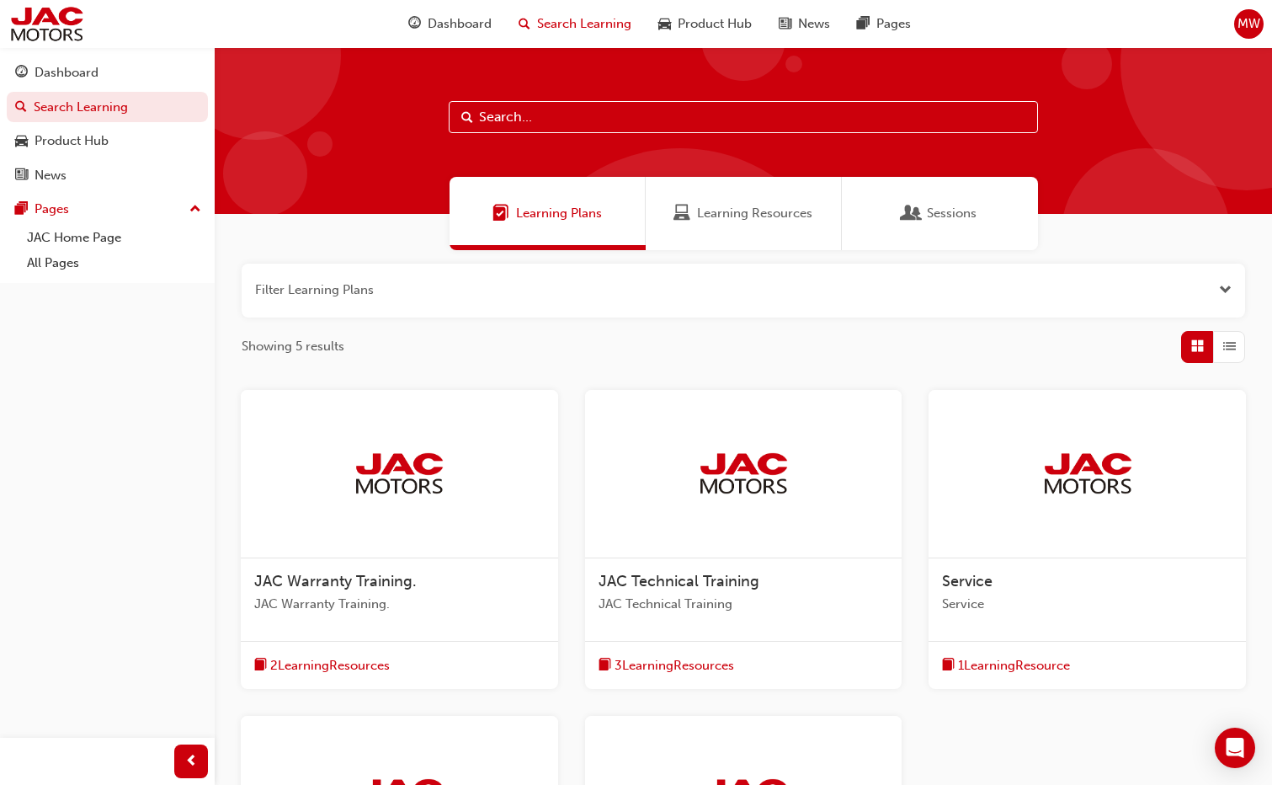  I want to click on a: car-iconProduct Hub, so click(705, 24).